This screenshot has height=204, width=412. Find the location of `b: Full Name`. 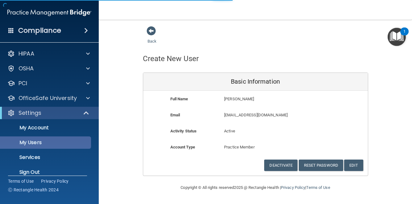

b: Full Name is located at coordinates (179, 99).